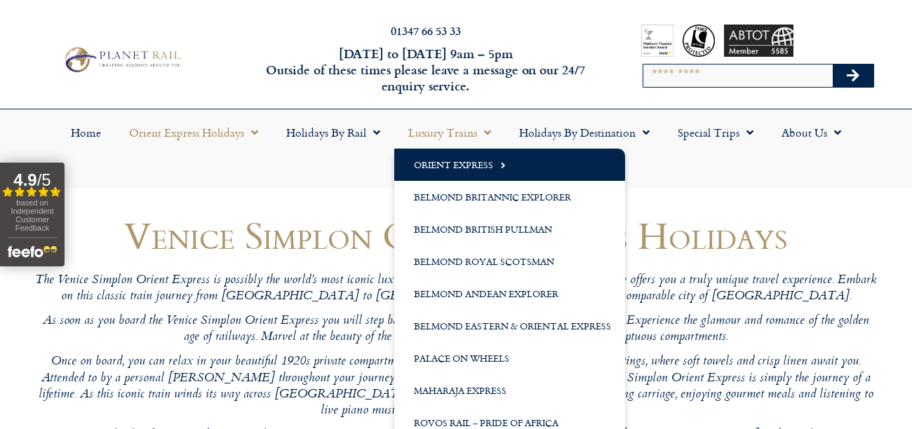  I want to click on a: About Us, so click(811, 133).